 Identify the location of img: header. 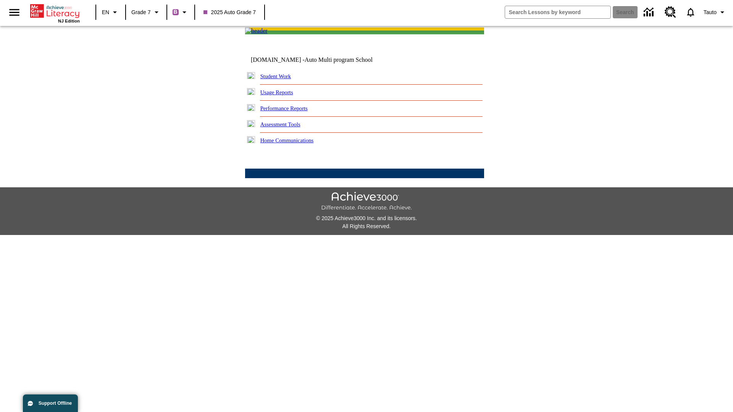
(256, 31).